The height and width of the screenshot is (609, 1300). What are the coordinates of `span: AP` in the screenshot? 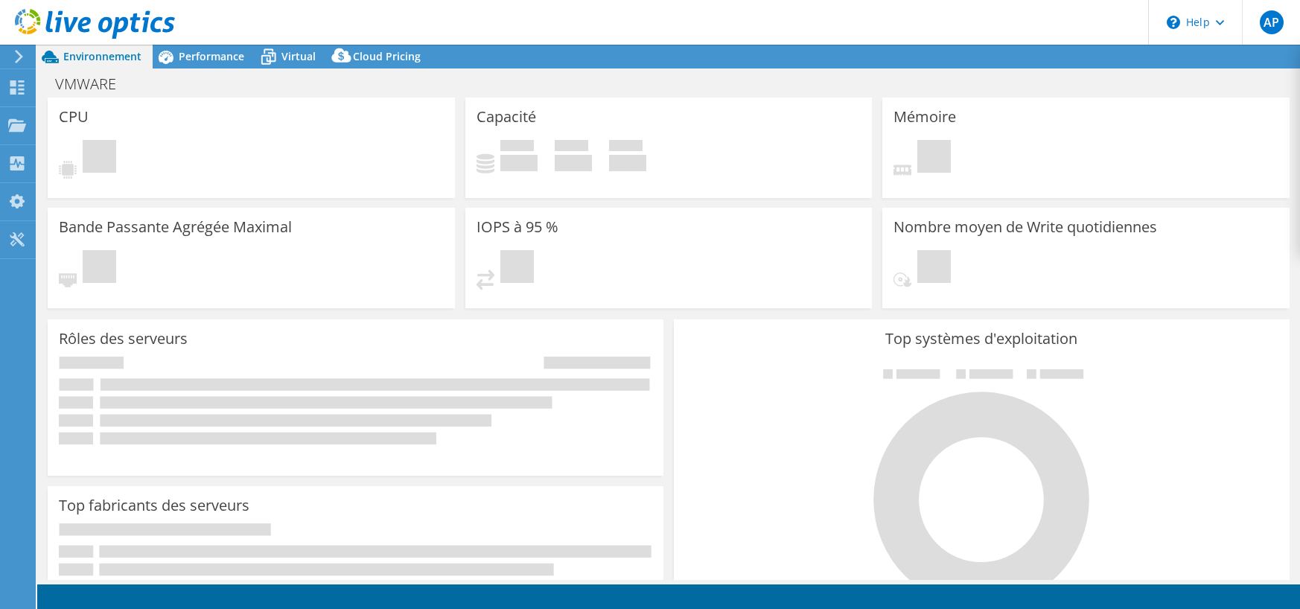 It's located at (1272, 22).